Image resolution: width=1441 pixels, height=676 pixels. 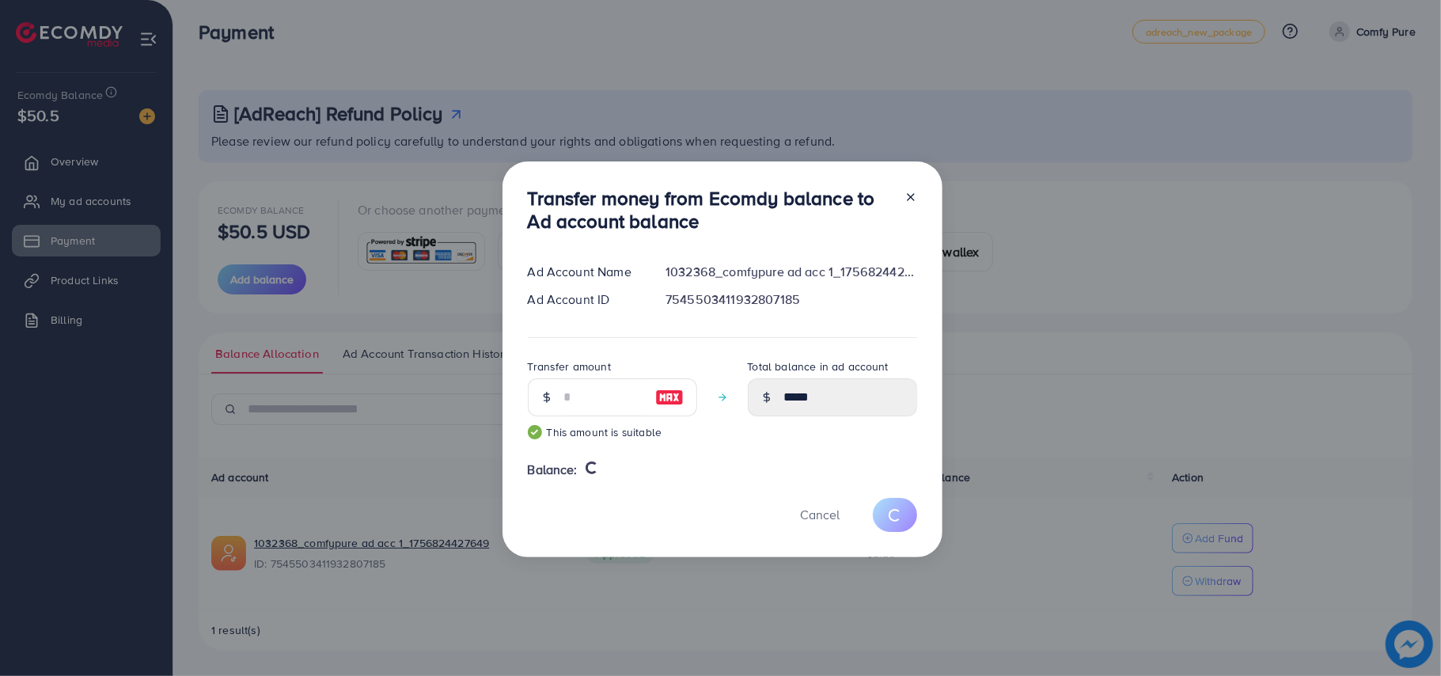 What do you see at coordinates (552, 469) in the screenshot?
I see `span: Balance:` at bounding box center [552, 469].